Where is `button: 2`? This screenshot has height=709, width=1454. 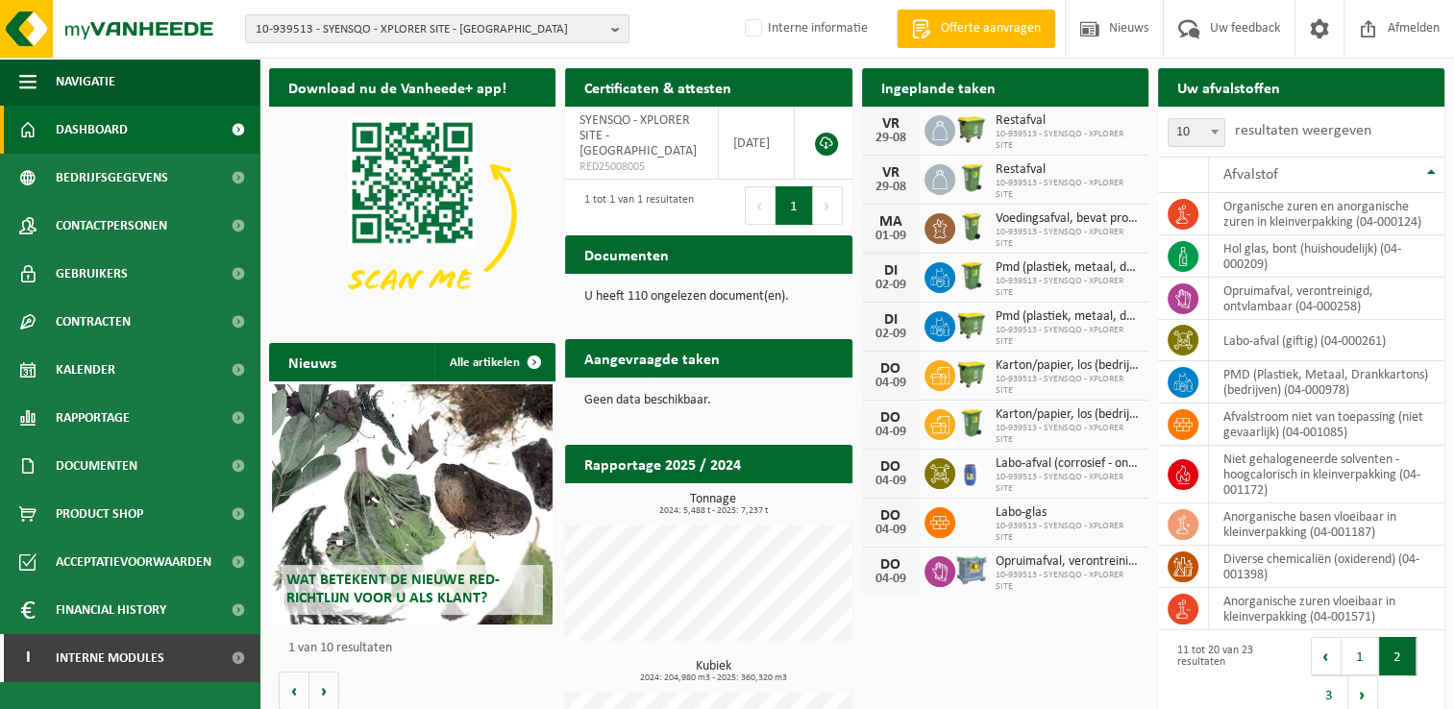 button: 2 is located at coordinates (1397, 656).